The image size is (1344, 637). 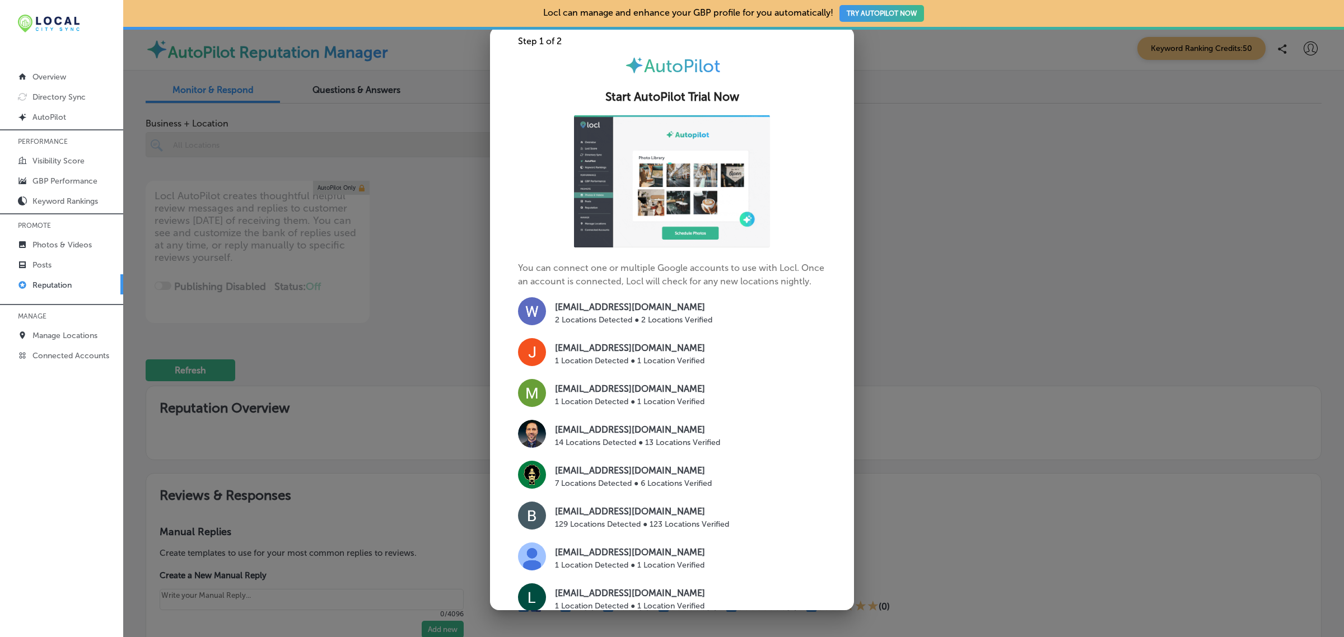 I want to click on p: Visibility Score, so click(x=58, y=161).